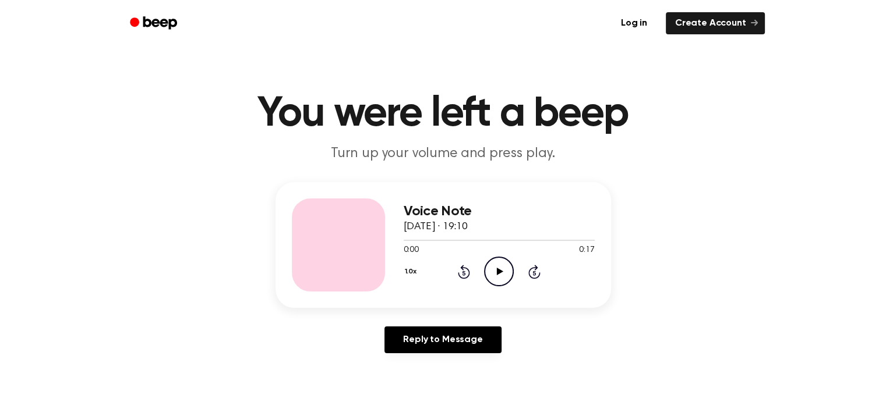 Image resolution: width=886 pixels, height=409 pixels. I want to click on span: 0:00, so click(411, 250).